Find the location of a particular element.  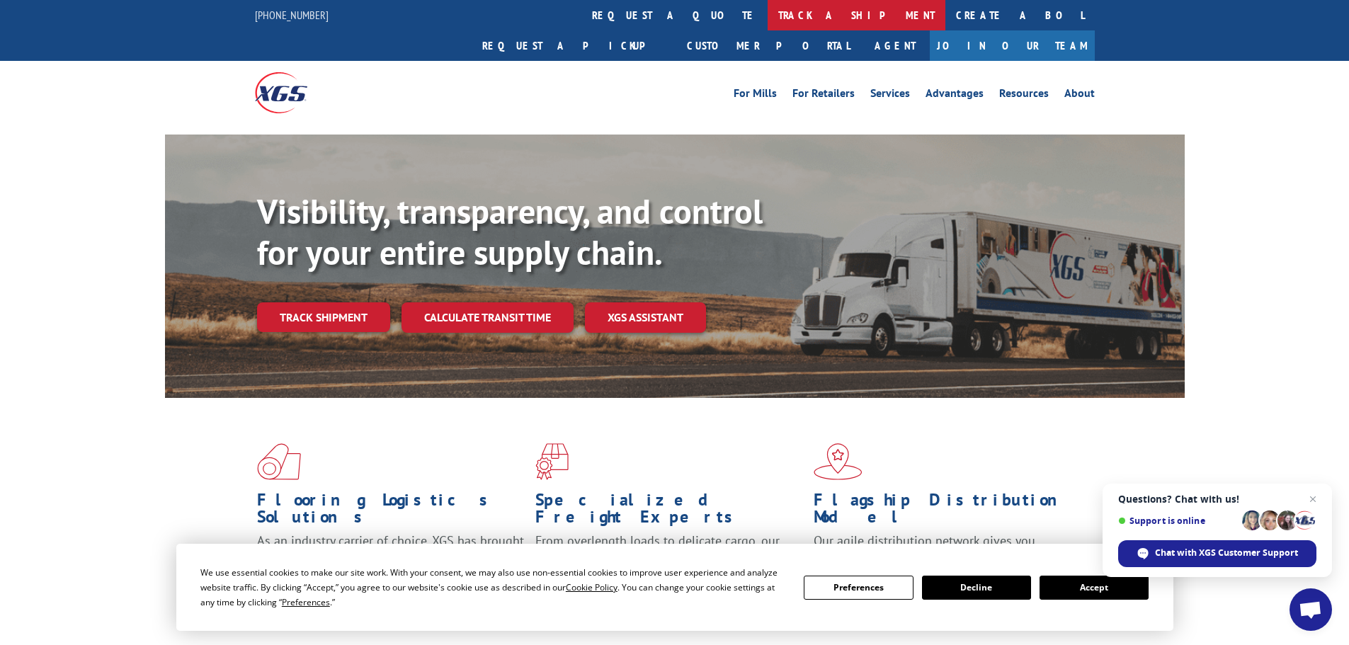

button: Preferences is located at coordinates (858, 588).